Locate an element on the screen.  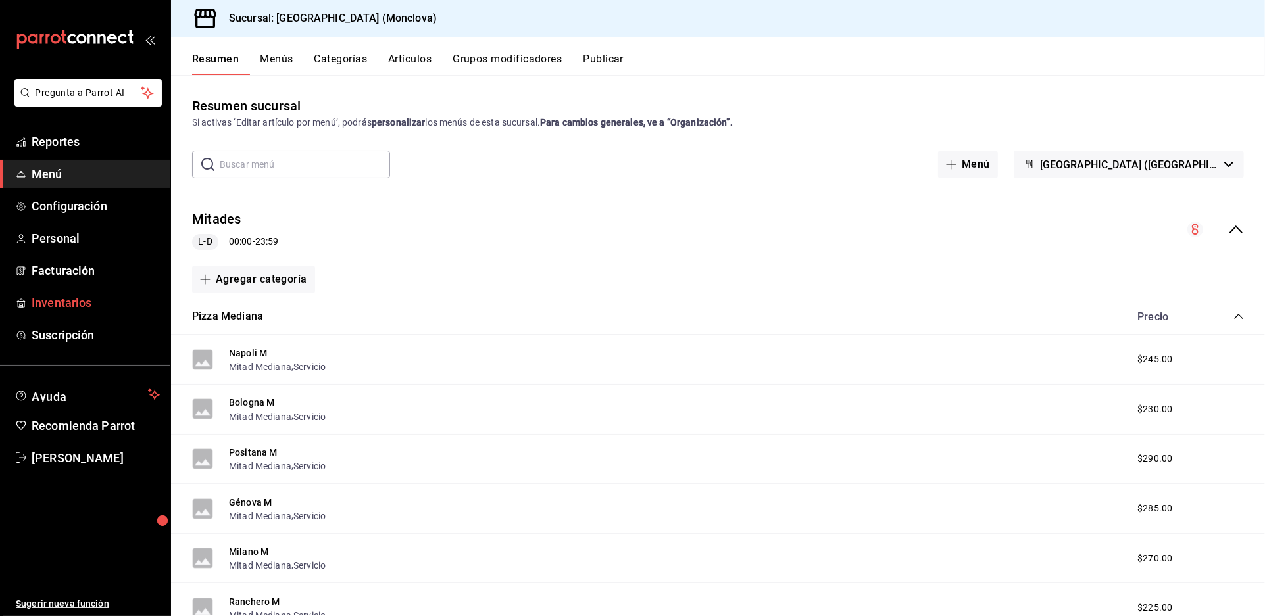
button: Menús is located at coordinates (276, 64).